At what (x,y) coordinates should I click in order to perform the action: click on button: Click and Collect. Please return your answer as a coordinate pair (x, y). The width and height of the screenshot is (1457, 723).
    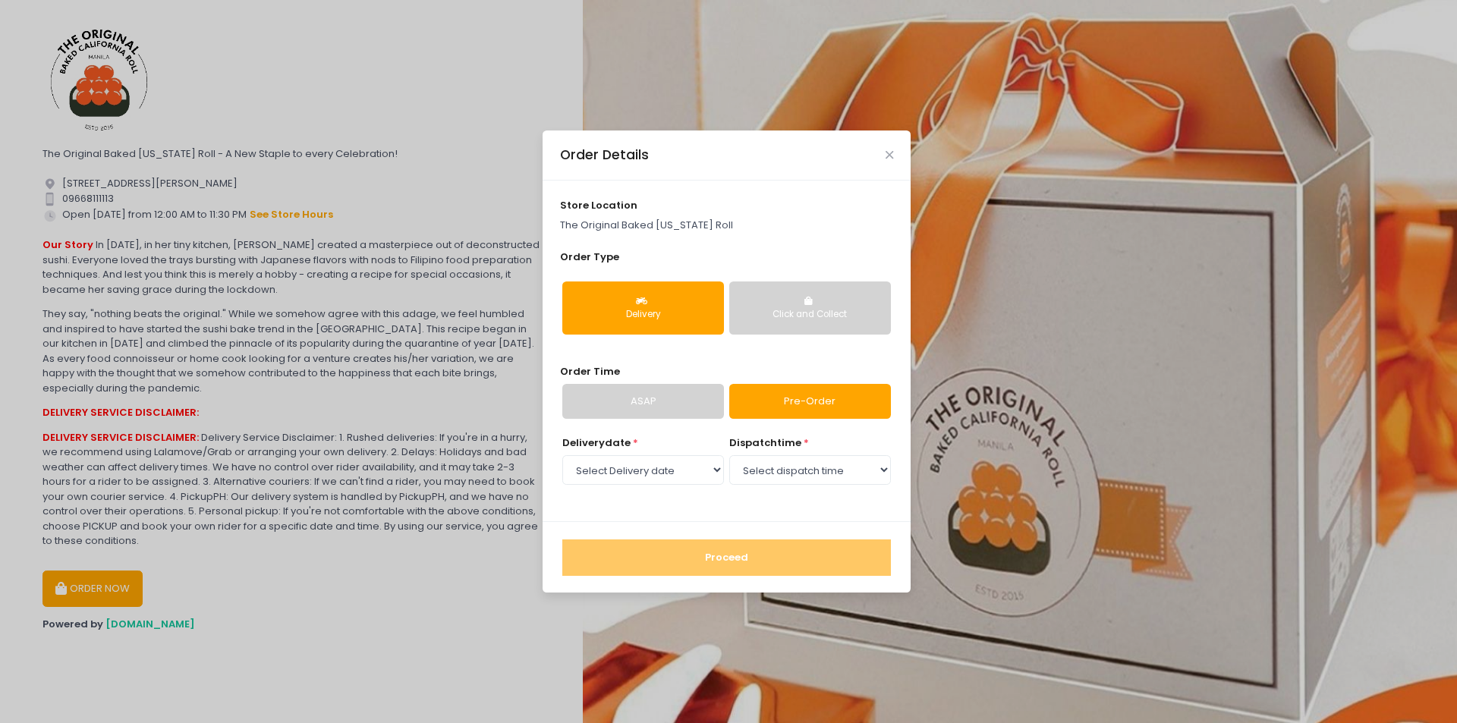
    Looking at the image, I should click on (810, 308).